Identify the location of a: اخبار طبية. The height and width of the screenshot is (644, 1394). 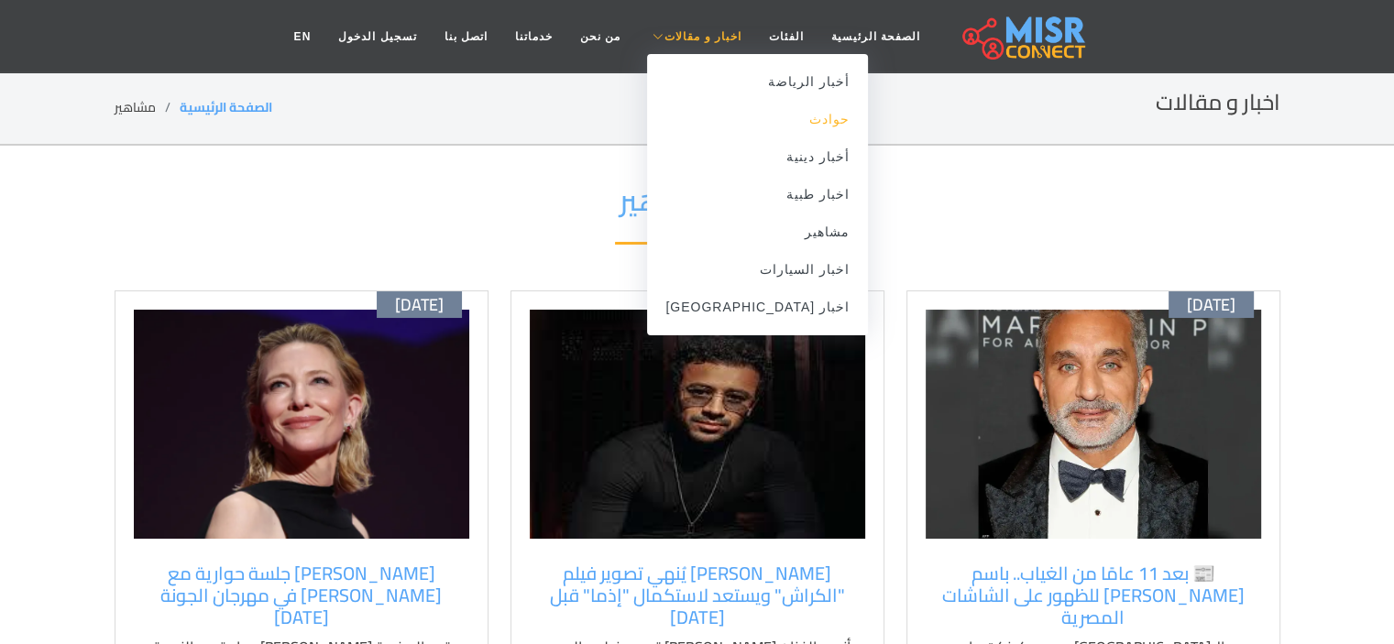
(757, 194).